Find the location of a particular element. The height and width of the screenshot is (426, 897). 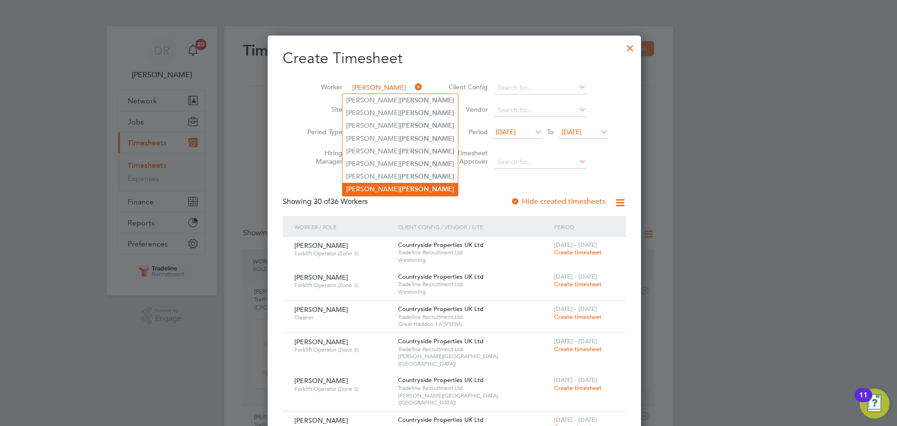

span: Cleaner is located at coordinates (342, 317).